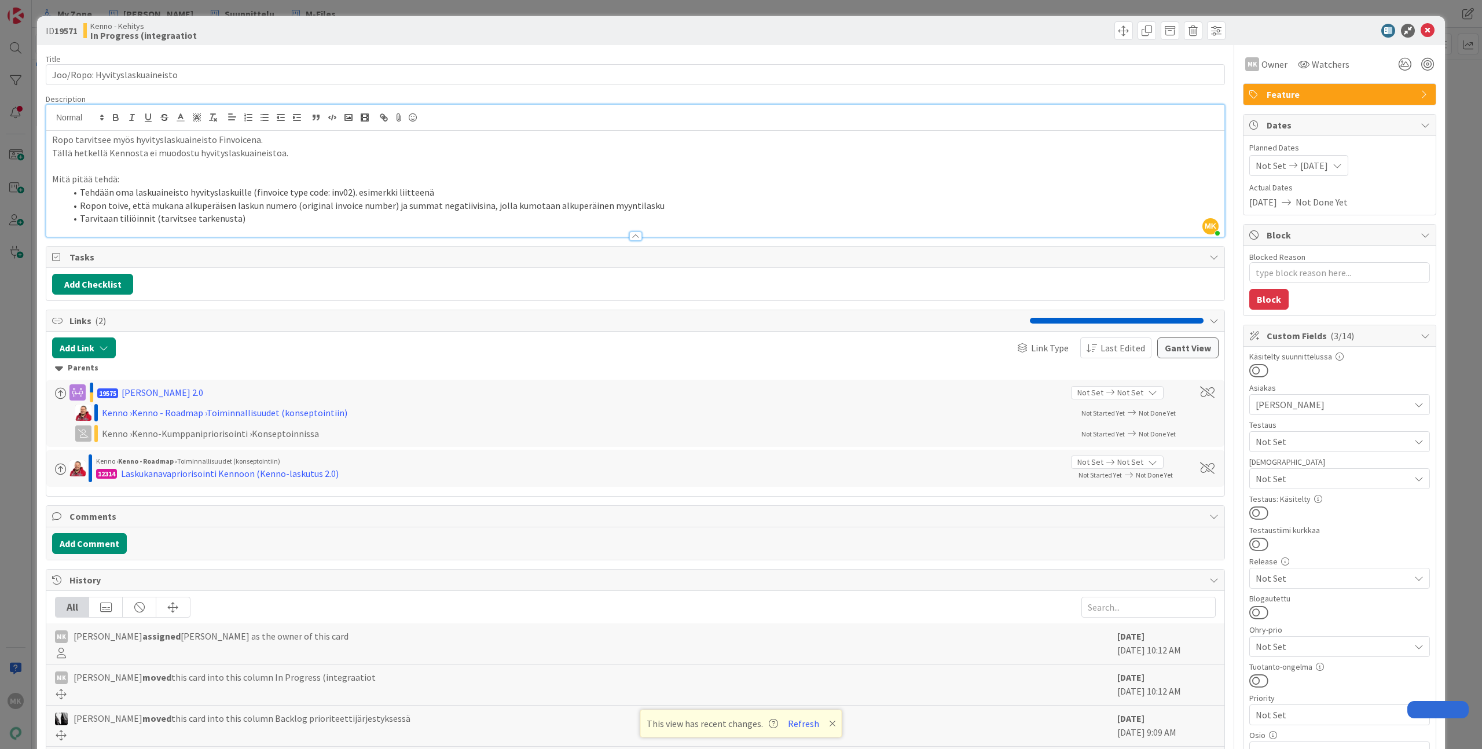 This screenshot has height=749, width=1482. I want to click on div: Kenno › Kenno - Roadmap › Toiminnallisuudet (konseptointiin), so click(252, 413).